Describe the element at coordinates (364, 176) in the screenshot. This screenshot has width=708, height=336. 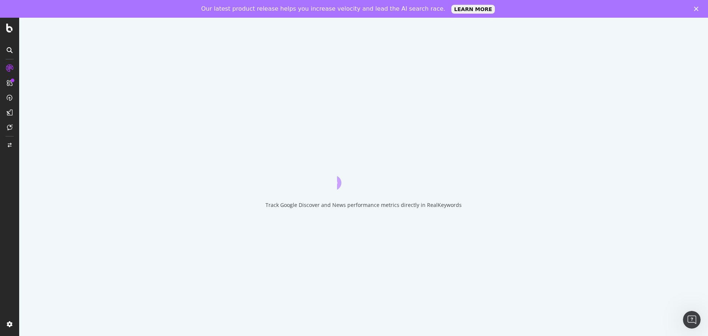
I see `div: animation` at that location.